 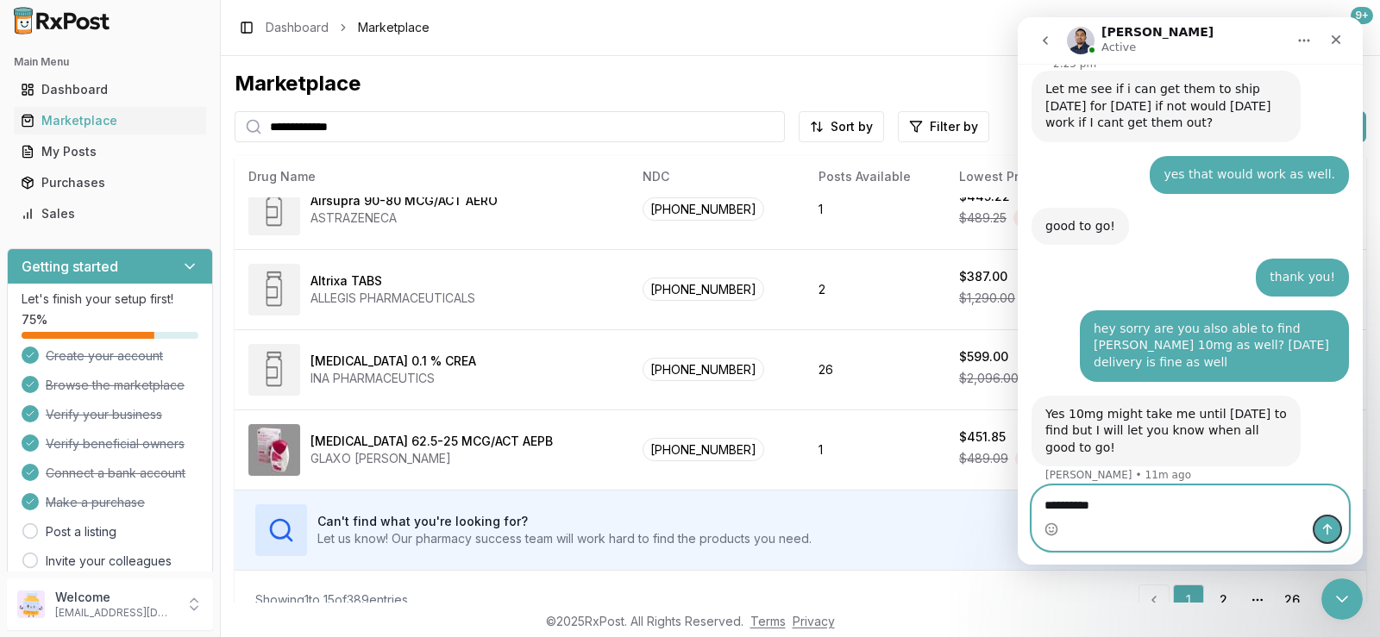 What do you see at coordinates (1051, 177) in the screenshot?
I see `th: Lowest Price Available` at bounding box center [1051, 177].